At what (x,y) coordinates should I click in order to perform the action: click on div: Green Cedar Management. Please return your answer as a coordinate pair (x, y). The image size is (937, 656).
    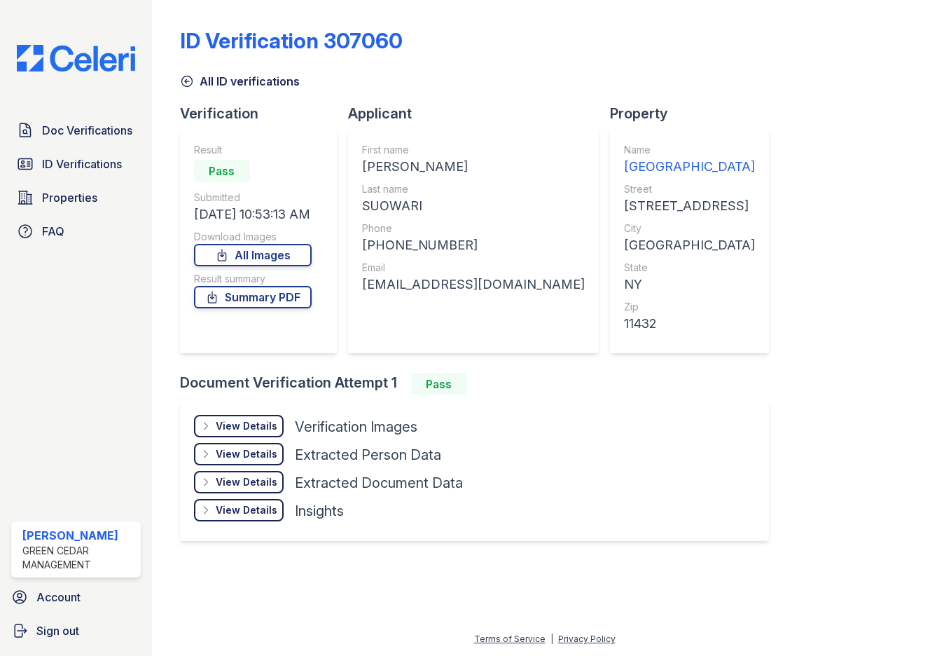
    Looking at the image, I should click on (78, 557).